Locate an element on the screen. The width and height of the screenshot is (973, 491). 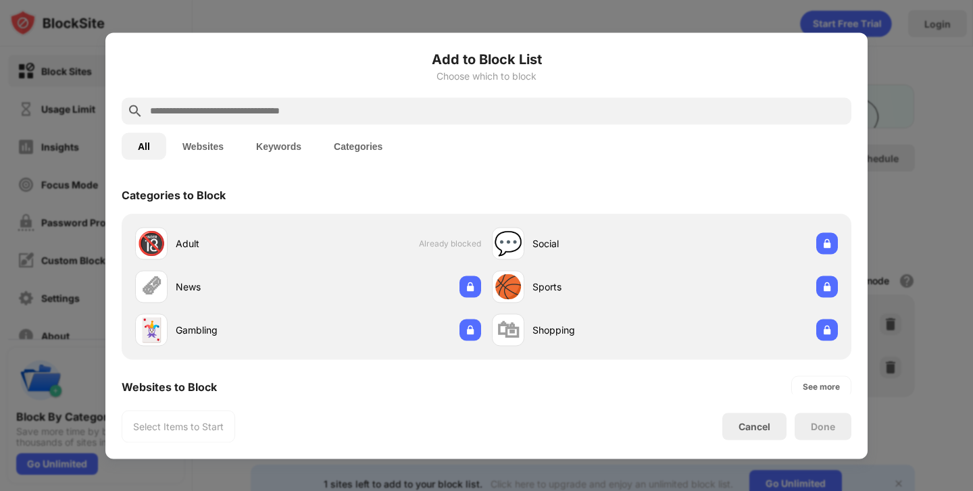
div: Social is located at coordinates (599, 243).